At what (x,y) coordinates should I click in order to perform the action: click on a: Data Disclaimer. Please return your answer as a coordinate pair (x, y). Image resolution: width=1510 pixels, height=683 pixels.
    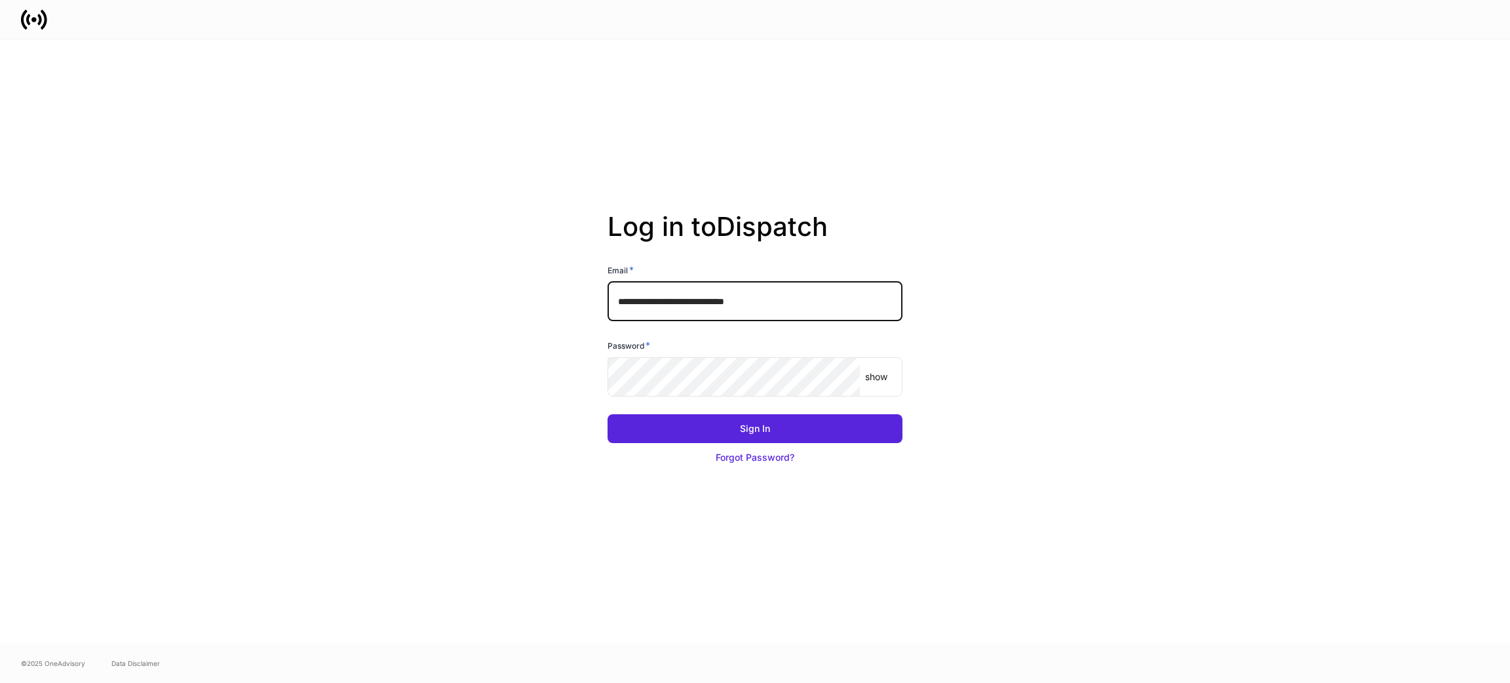
    Looking at the image, I should click on (136, 663).